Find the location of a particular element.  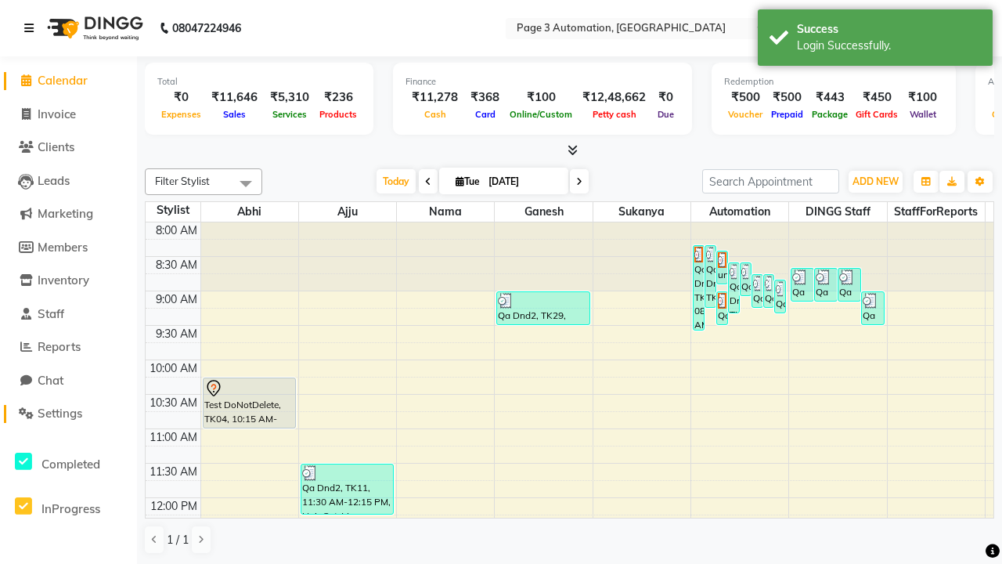

span: ADD NEW is located at coordinates (876, 181).